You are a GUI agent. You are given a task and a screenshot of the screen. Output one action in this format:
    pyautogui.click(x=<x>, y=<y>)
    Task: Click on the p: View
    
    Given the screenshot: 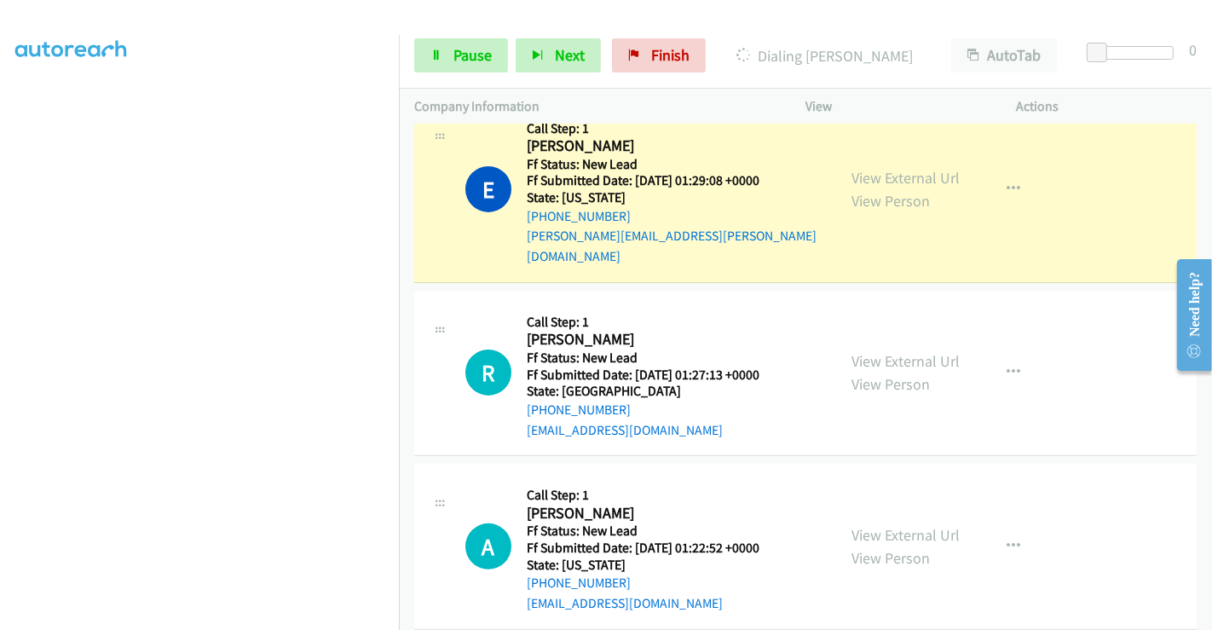 What is the action you would take?
    pyautogui.click(x=896, y=107)
    